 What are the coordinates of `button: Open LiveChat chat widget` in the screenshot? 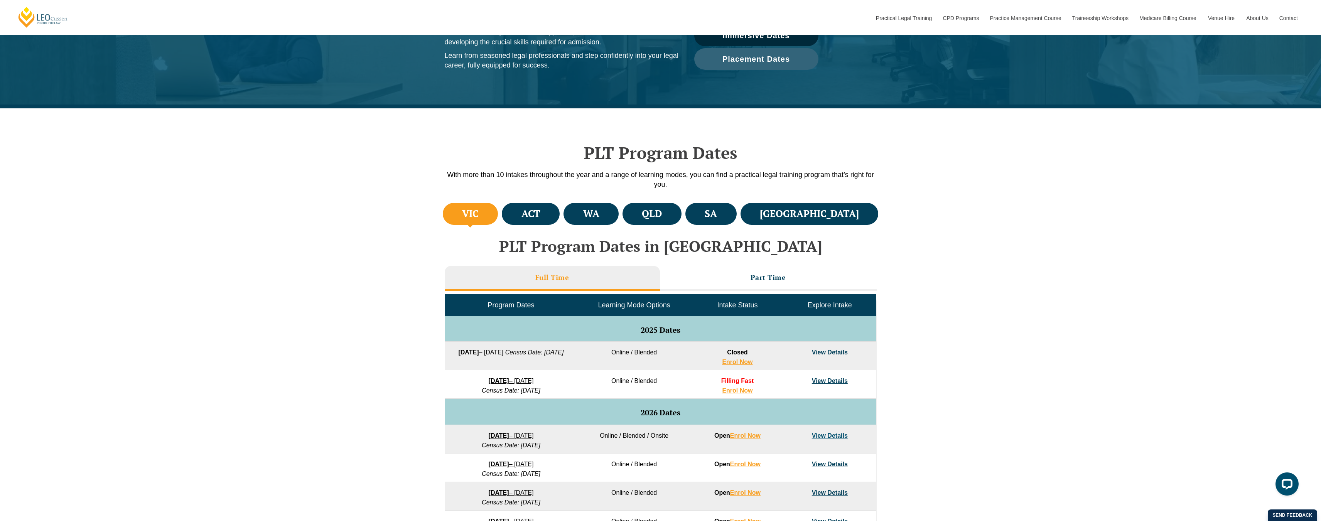 It's located at (18, 15).